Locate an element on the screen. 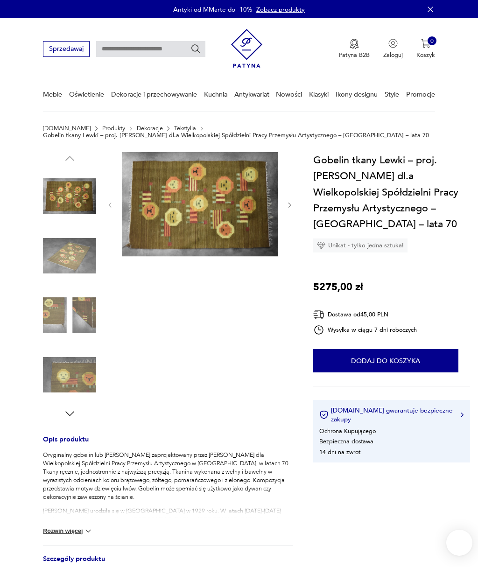 This screenshot has height=567, width=478. button: Szukaj is located at coordinates (195, 49).